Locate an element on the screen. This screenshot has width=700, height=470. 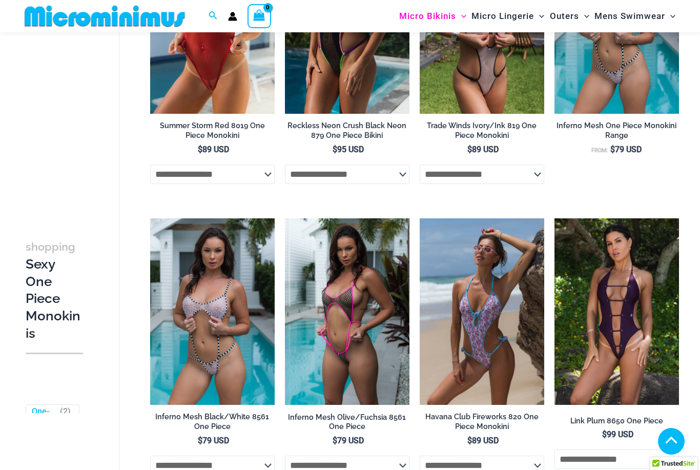
a: Search icon link is located at coordinates (213, 16).